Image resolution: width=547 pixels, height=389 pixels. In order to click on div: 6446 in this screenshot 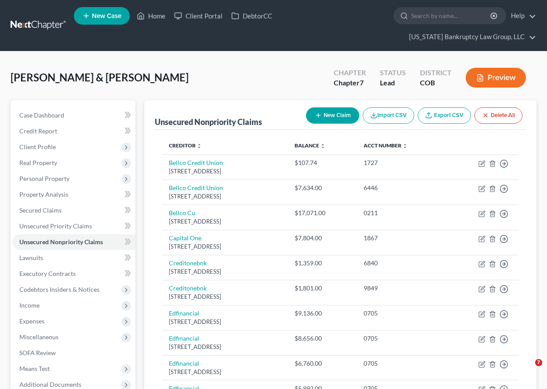, I will do `click(401, 188)`.